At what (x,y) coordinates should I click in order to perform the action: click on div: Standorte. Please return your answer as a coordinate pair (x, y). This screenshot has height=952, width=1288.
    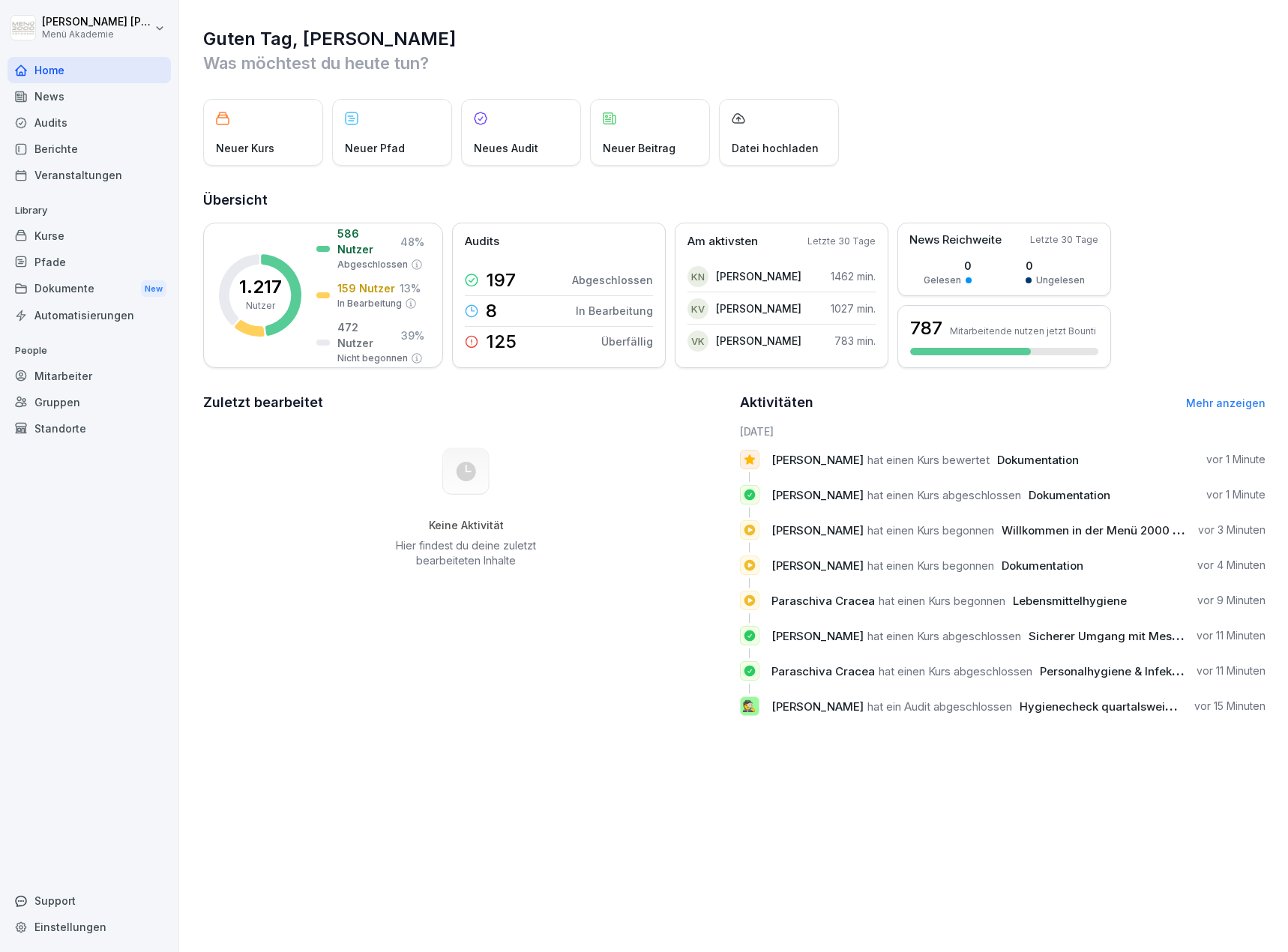
    Looking at the image, I should click on (89, 428).